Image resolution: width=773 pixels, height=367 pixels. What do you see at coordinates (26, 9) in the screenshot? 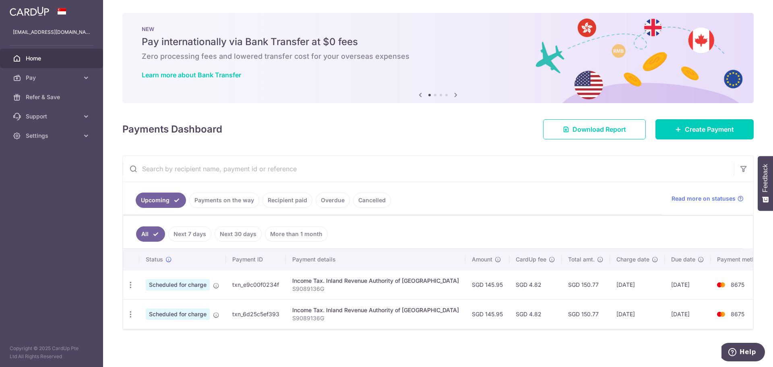
I see `span: Help` at bounding box center [26, 9].